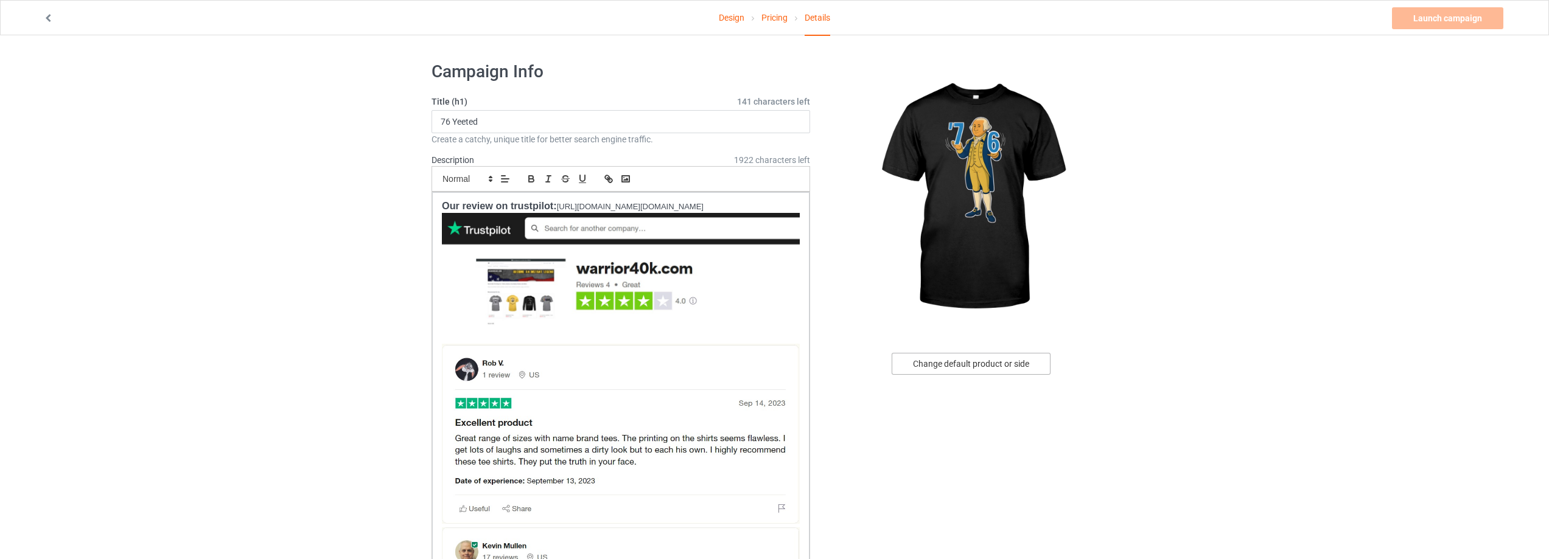 The image size is (1549, 559). I want to click on a: Pricing, so click(774, 18).